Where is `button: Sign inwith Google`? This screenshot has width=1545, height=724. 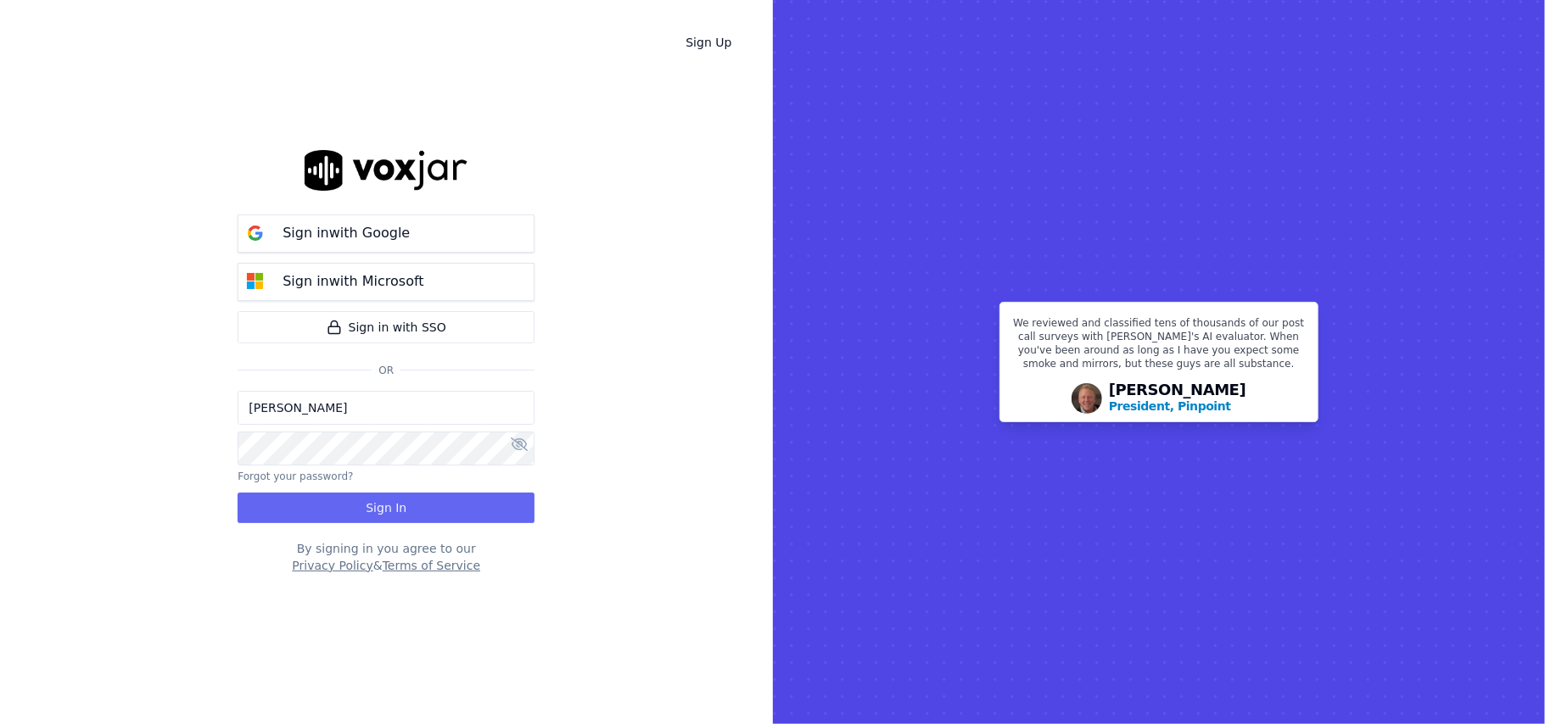
button: Sign inwith Google is located at coordinates (386, 233).